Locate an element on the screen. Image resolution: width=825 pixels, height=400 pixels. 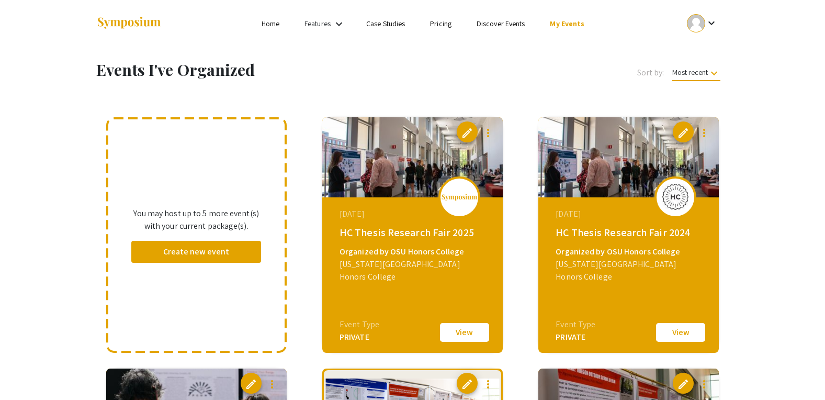
h1: Events I've Organized is located at coordinates (277, 70).